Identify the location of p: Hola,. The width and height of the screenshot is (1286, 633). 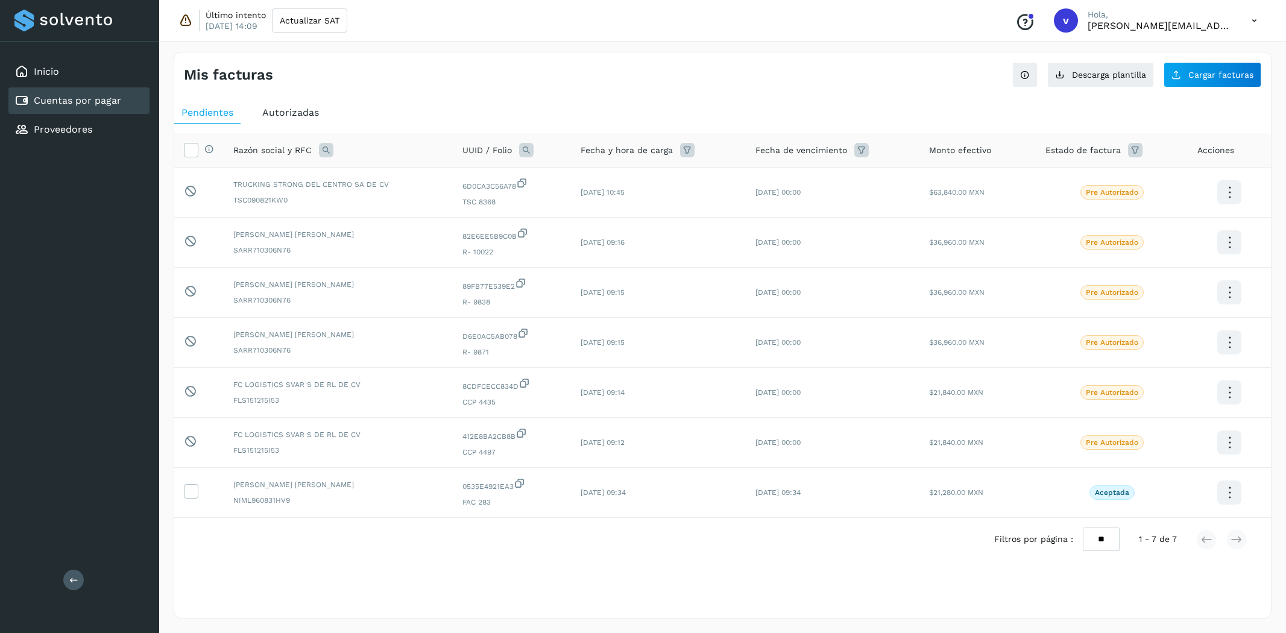
(1160, 14).